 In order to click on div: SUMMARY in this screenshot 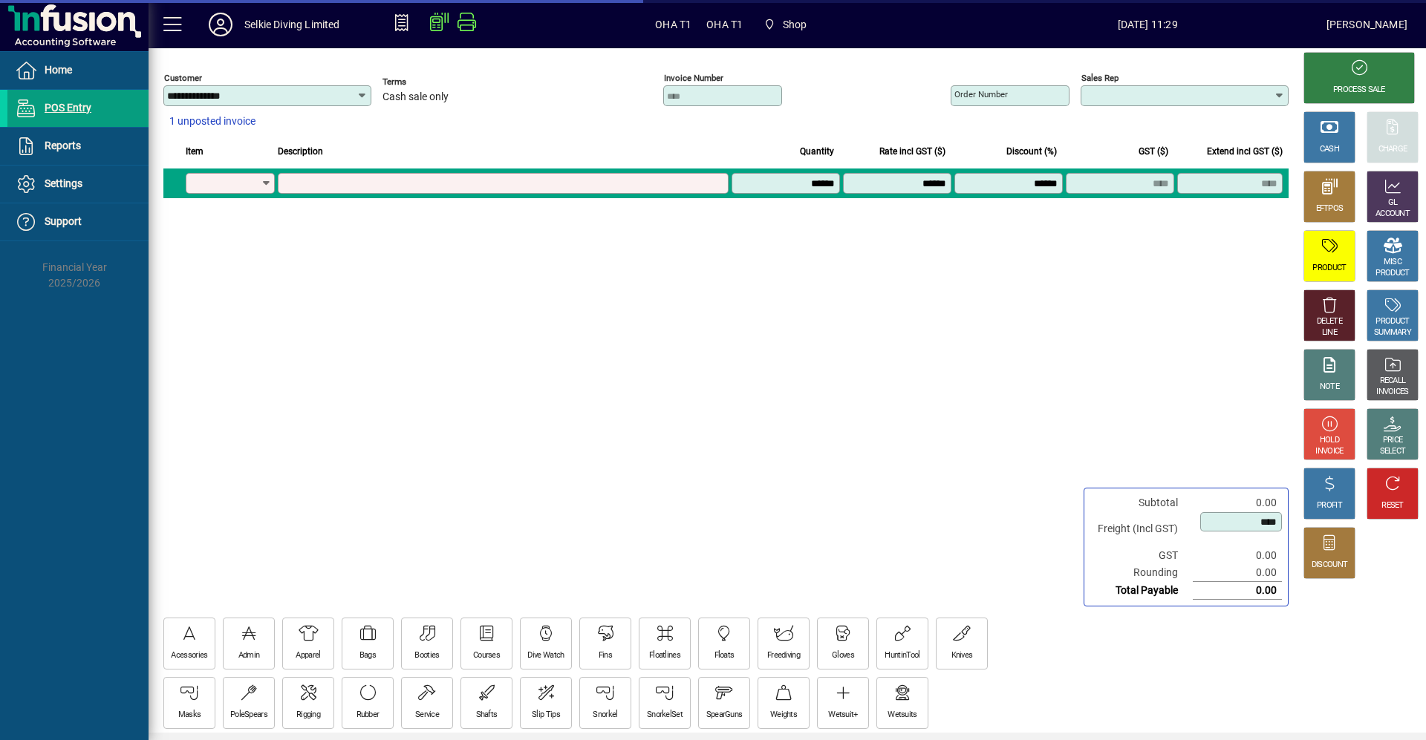, I will do `click(1392, 333)`.